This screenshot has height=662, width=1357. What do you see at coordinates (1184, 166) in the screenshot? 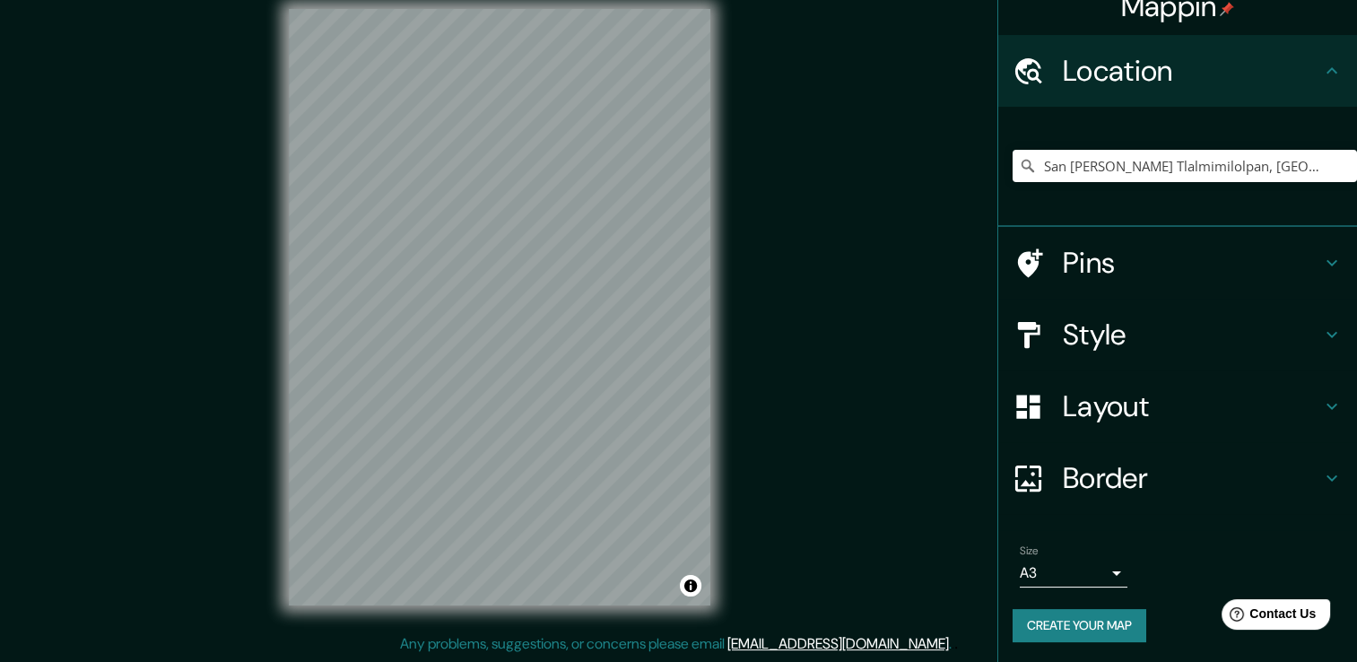
I see `input: Pick your city or area` at bounding box center [1184, 166].